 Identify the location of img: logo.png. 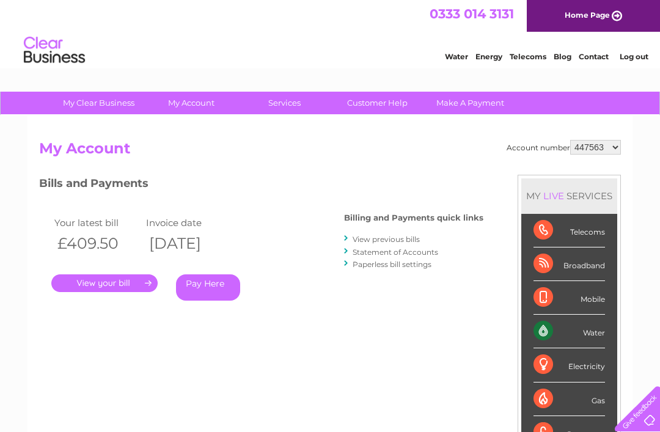
(54, 50).